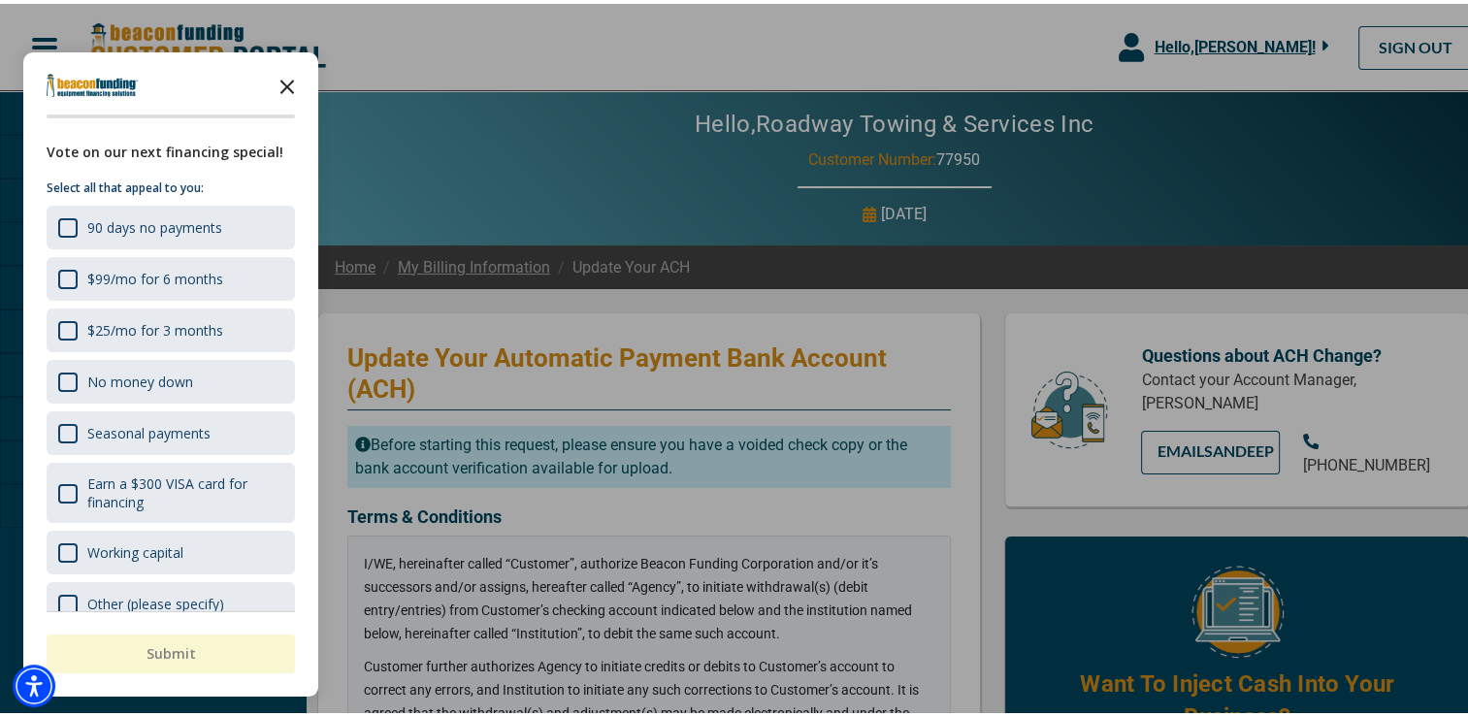 Image resolution: width=1468 pixels, height=716 pixels. What do you see at coordinates (171, 650) in the screenshot?
I see `button: Submit` at bounding box center [171, 650].